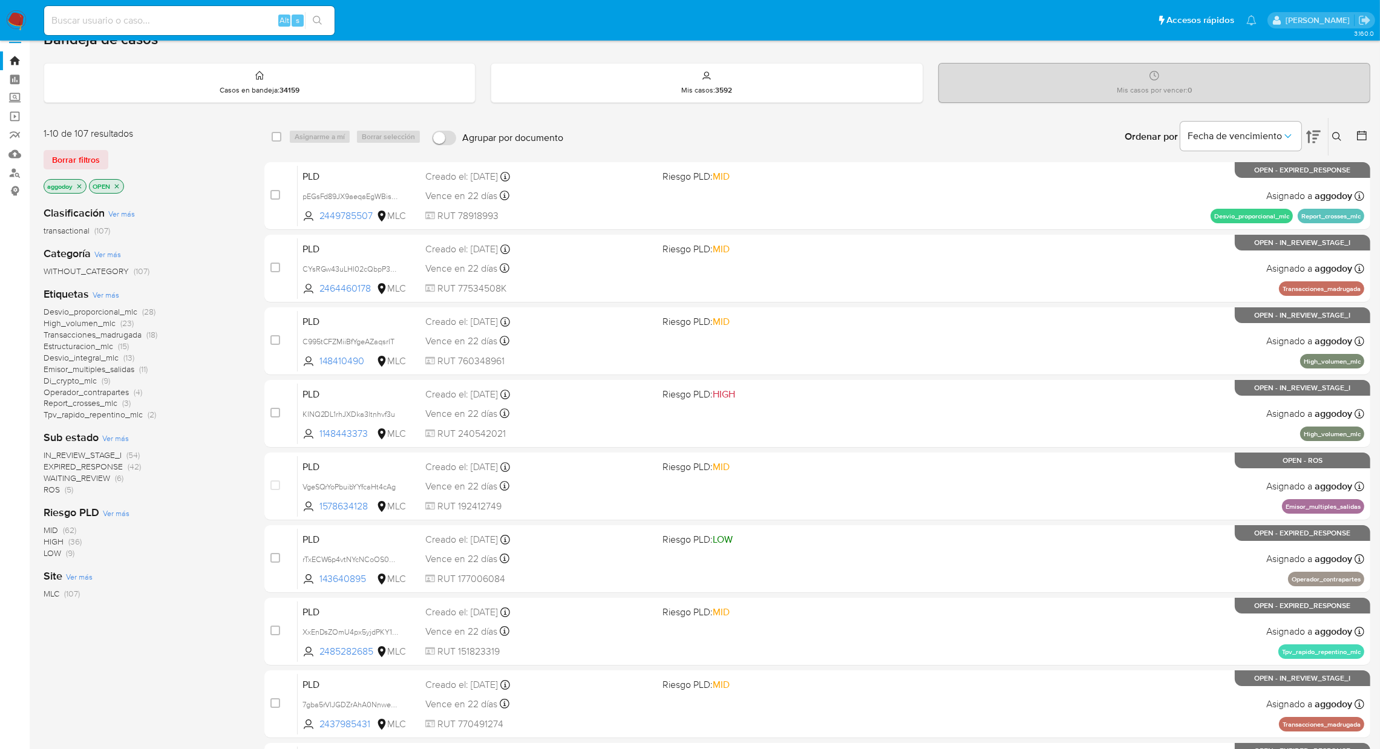 The height and width of the screenshot is (749, 1380). I want to click on button: search-icon, so click(317, 21).